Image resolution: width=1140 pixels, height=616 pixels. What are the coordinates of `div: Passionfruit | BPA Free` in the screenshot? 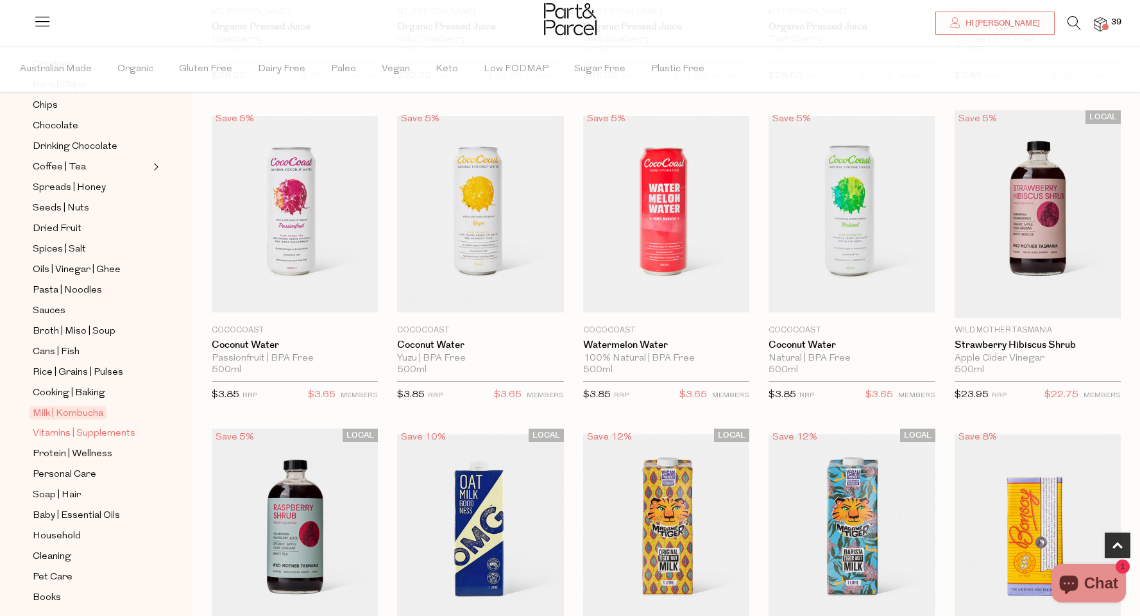 It's located at (295, 359).